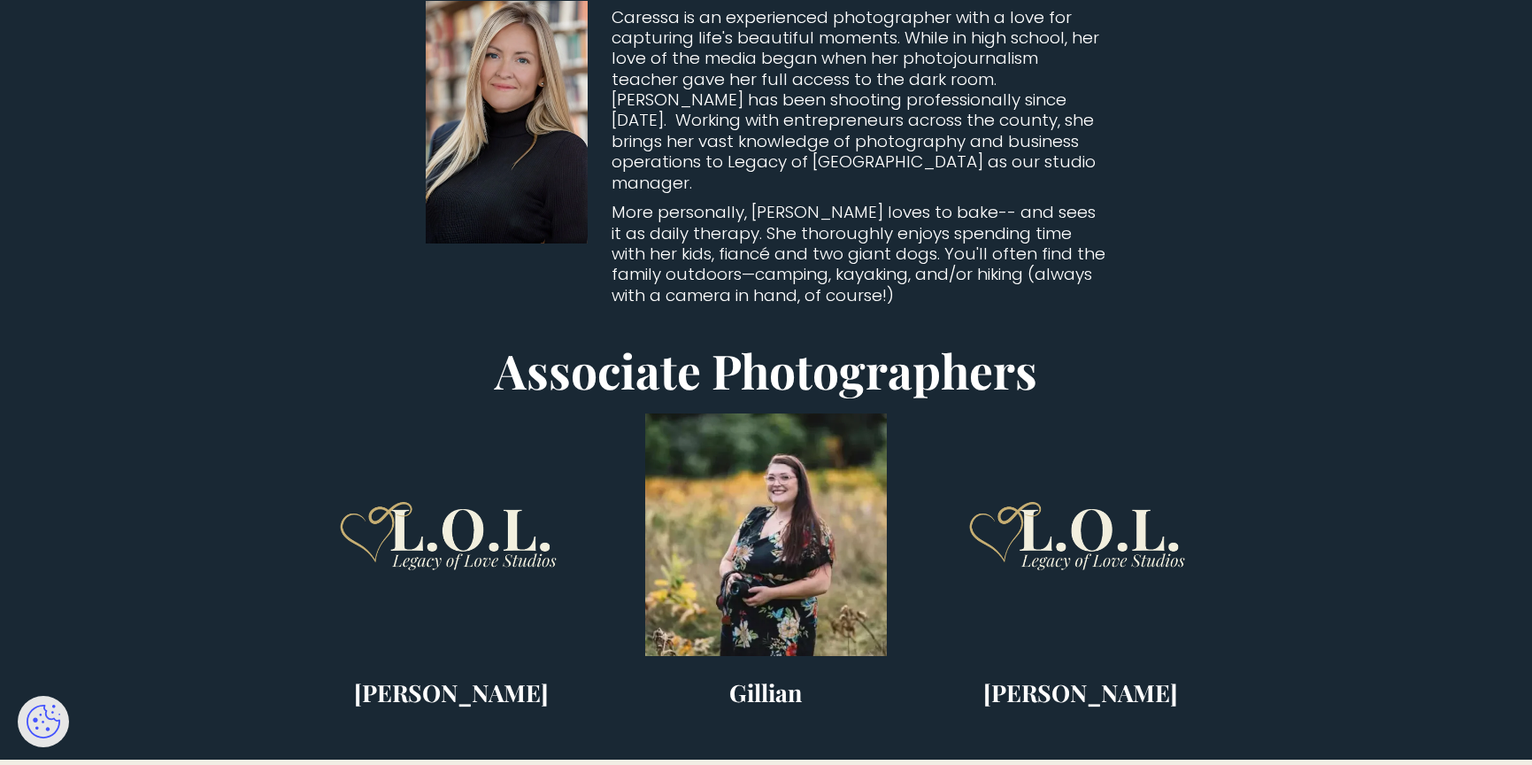  I want to click on img: Gillian, associate photographer from Legacy of Love Studios, in a flower field with a camera in h..., so click(766, 535).